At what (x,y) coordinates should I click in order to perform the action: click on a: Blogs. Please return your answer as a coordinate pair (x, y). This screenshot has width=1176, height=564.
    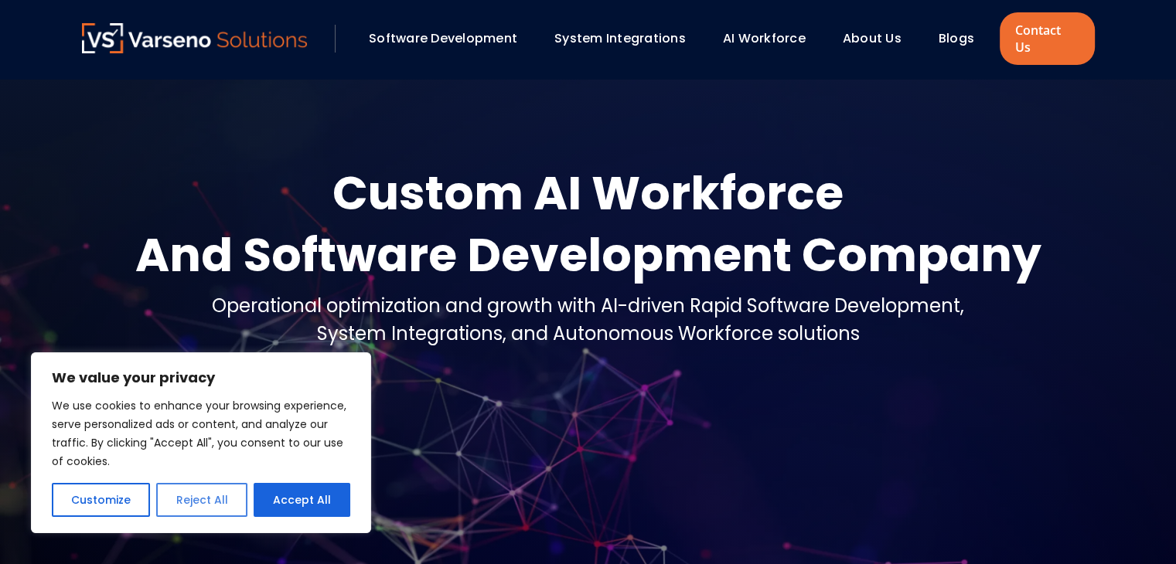
    Looking at the image, I should click on (956, 38).